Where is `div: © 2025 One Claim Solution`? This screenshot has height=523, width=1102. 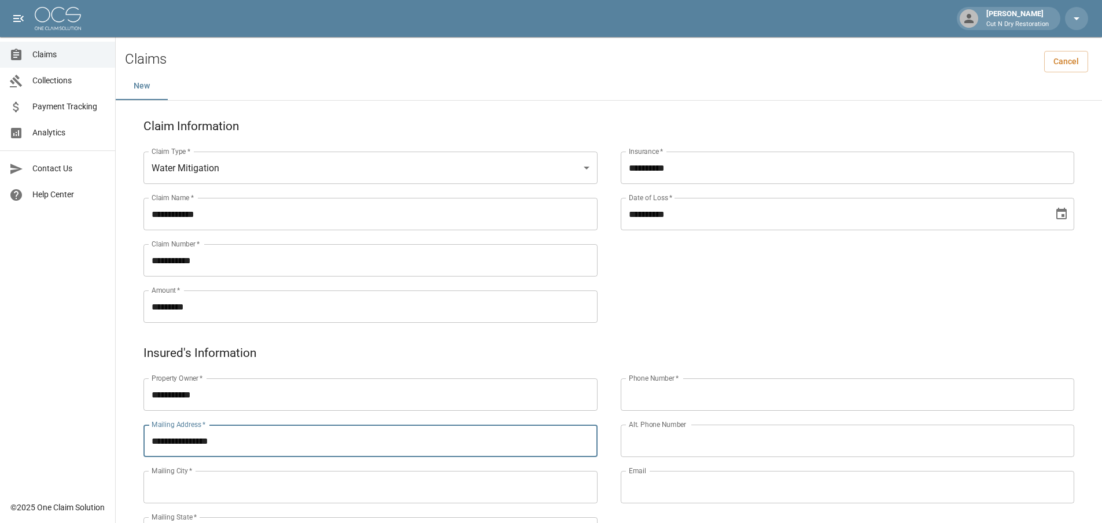 div: © 2025 One Claim Solution is located at coordinates (57, 507).